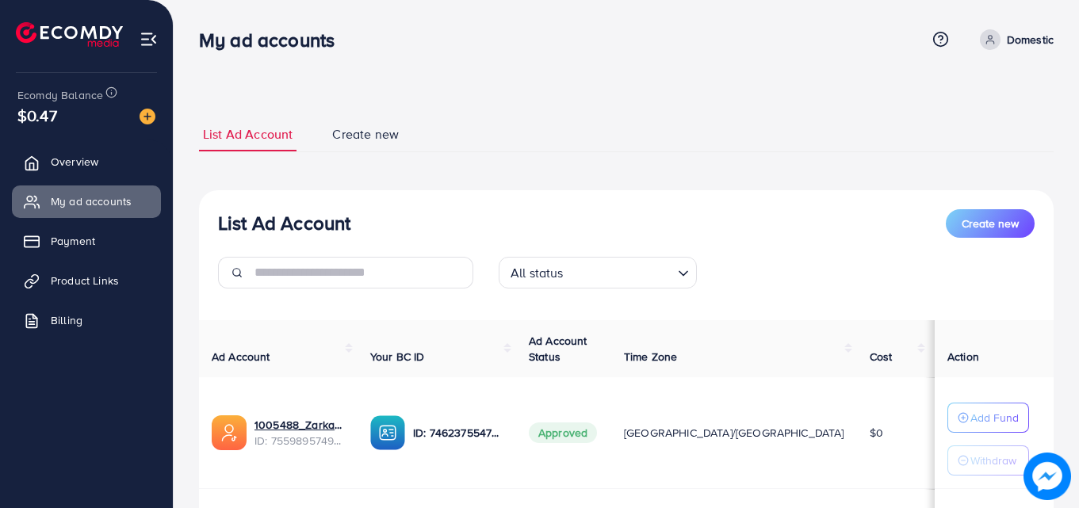 Image resolution: width=1079 pixels, height=508 pixels. I want to click on a: My ad accounts, so click(86, 201).